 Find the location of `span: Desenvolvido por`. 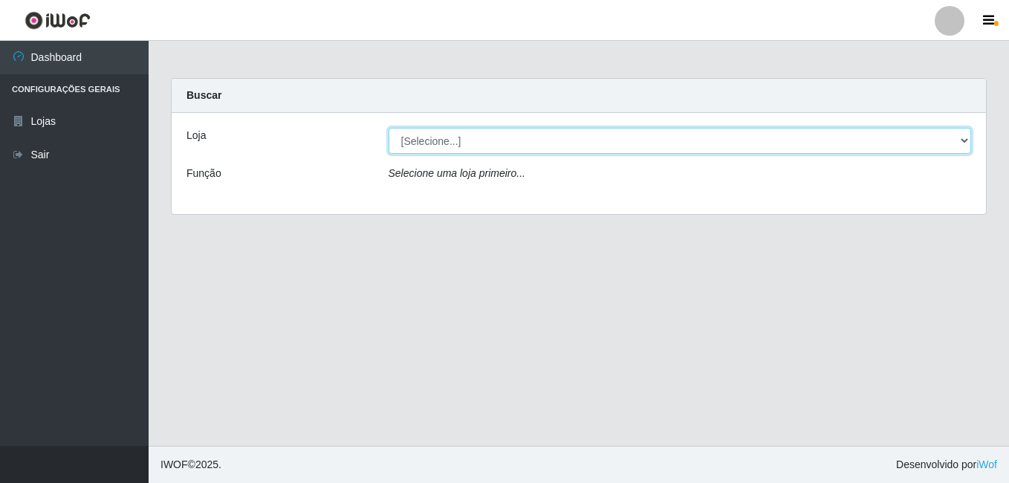

span: Desenvolvido por is located at coordinates (947, 464).